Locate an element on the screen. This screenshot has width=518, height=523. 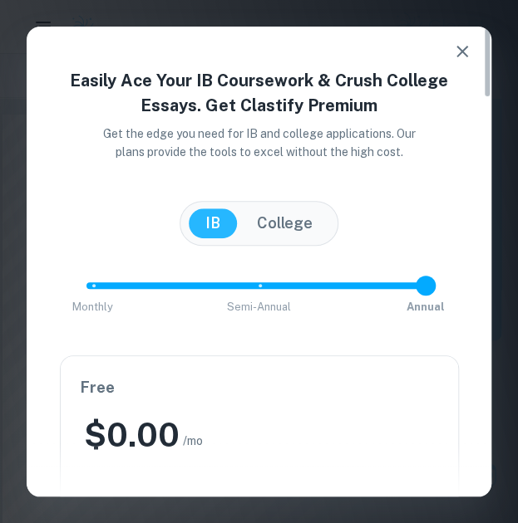
button: College is located at coordinates (284, 224).